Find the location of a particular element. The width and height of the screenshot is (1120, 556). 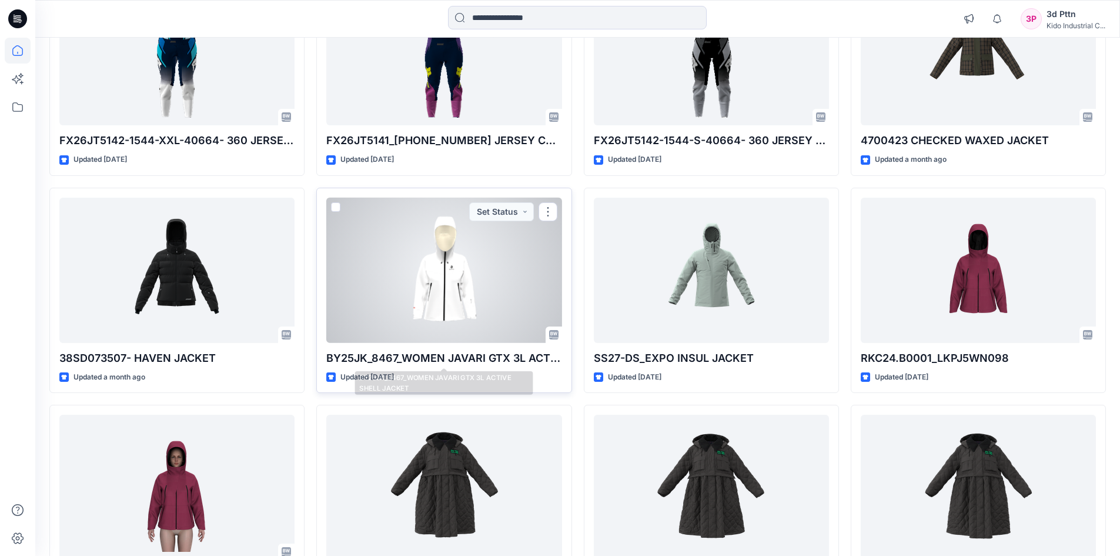

div: Kido Industrial C... is located at coordinates (1076, 25).